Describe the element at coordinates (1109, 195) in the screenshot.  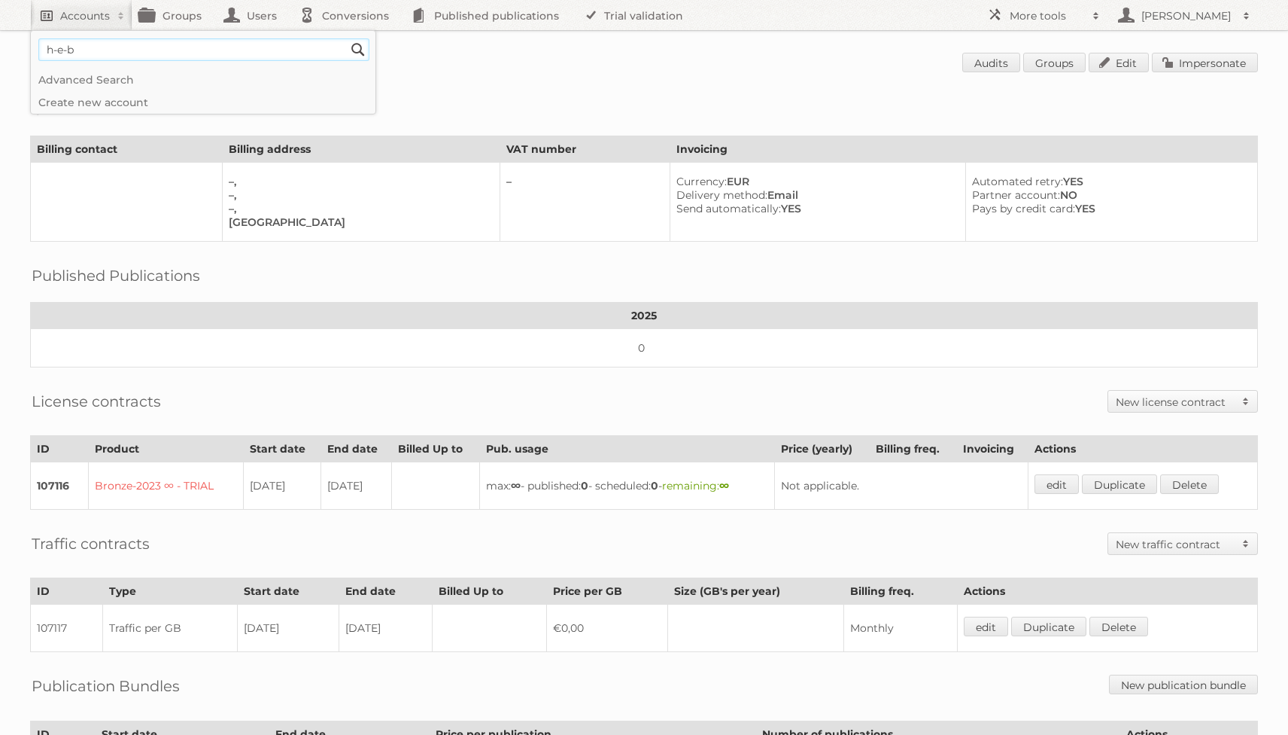
I see `div: NO` at that location.